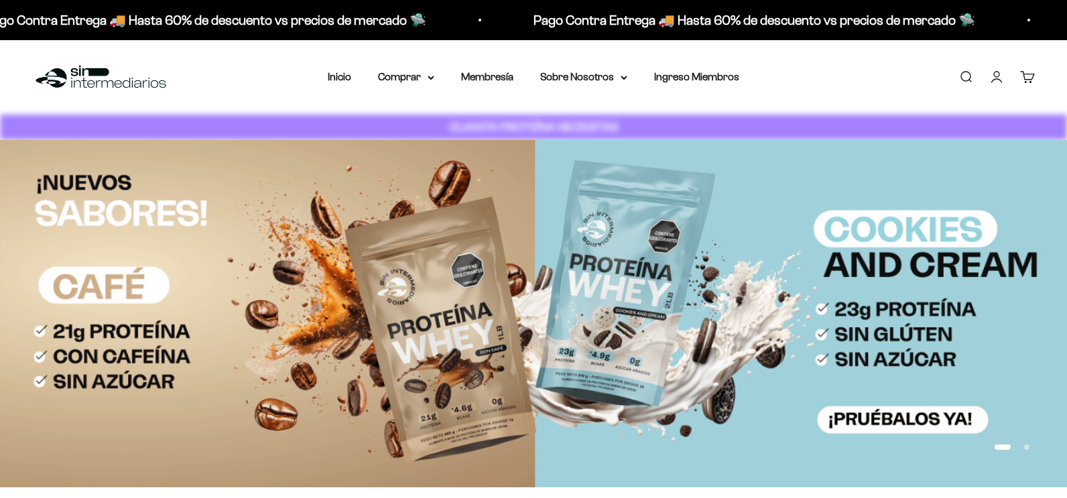 Image resolution: width=1067 pixels, height=498 pixels. Describe the element at coordinates (751, 20) in the screenshot. I see `p: Pago Contra Entrega 🚚 Hasta 60% de descuento vs precios de mercado 🛸` at that location.